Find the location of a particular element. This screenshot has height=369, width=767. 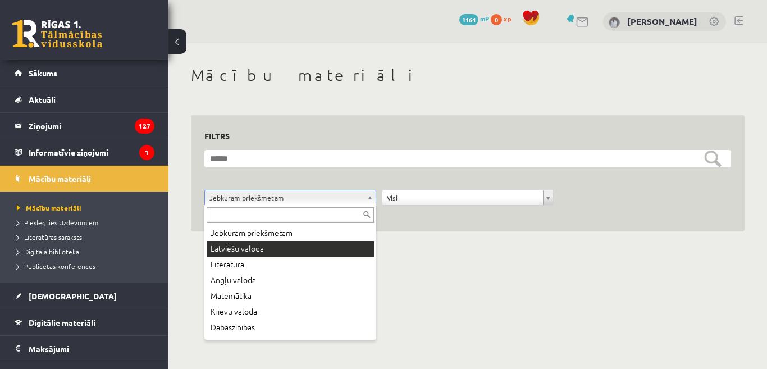

div: Krievu valoda is located at coordinates (290, 311).